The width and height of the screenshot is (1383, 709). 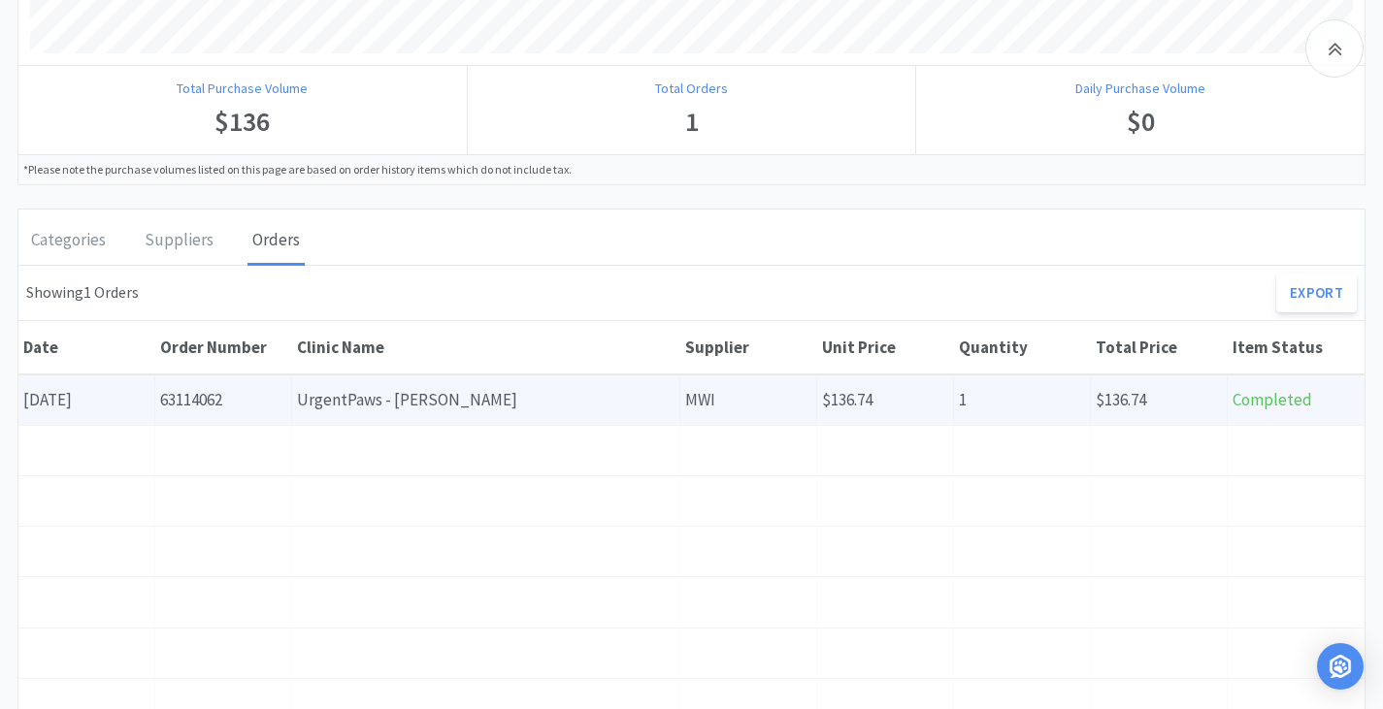 I want to click on h5: Daily Purchase Volume, so click(x=1140, y=88).